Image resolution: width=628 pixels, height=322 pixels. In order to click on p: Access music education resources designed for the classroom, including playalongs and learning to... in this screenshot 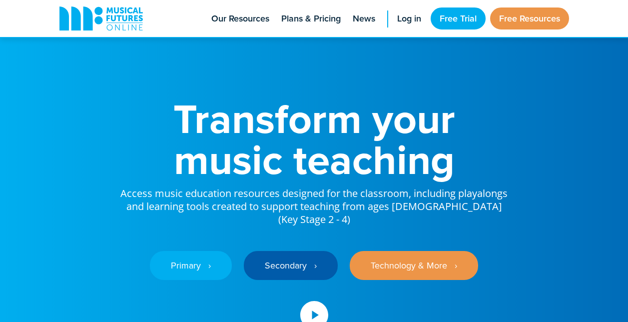, I will do `click(314, 203)`.